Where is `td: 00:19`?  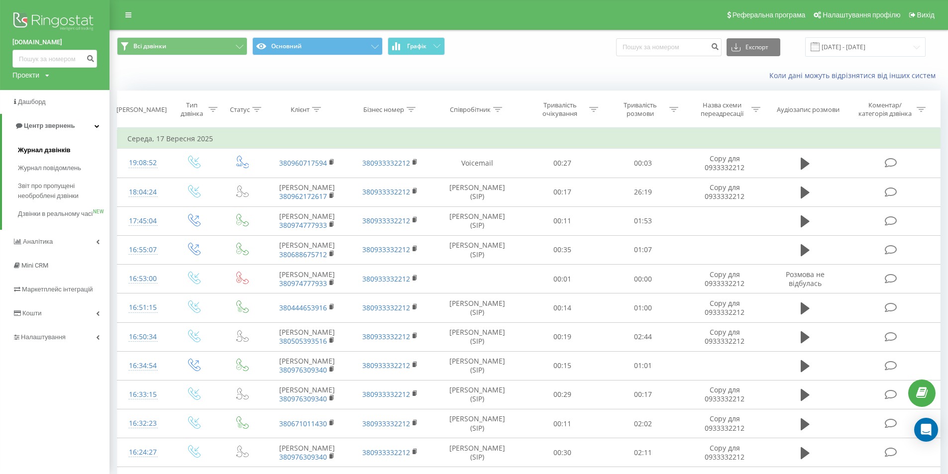 td: 00:19 is located at coordinates (562, 337).